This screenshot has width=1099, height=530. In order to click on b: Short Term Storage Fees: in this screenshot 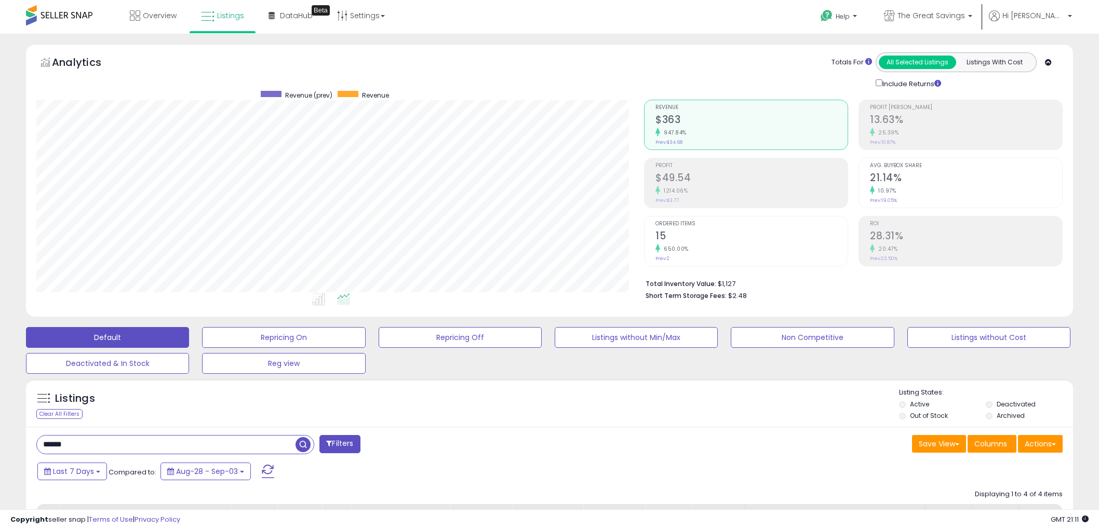, I will do `click(686, 296)`.